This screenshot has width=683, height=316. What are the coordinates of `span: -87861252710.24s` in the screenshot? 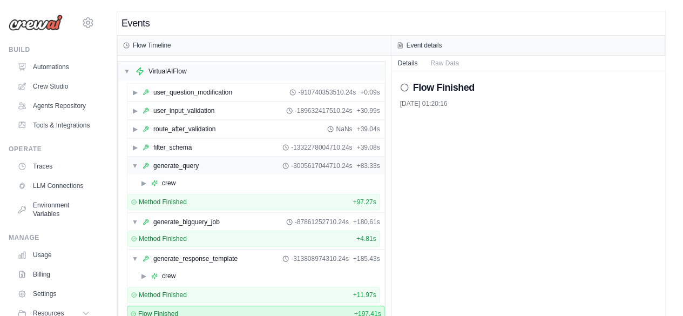 It's located at (322, 222).